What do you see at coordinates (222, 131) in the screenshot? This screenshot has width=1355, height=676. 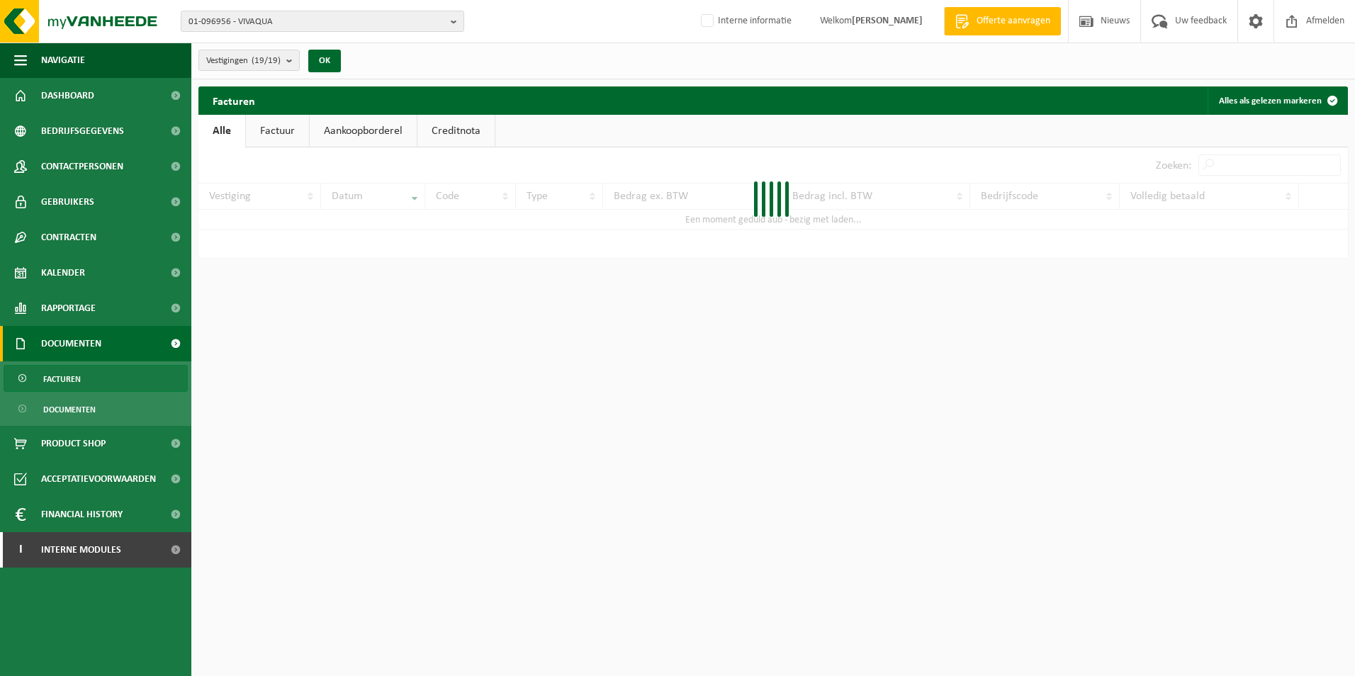 I see `a: Alle` at bounding box center [222, 131].